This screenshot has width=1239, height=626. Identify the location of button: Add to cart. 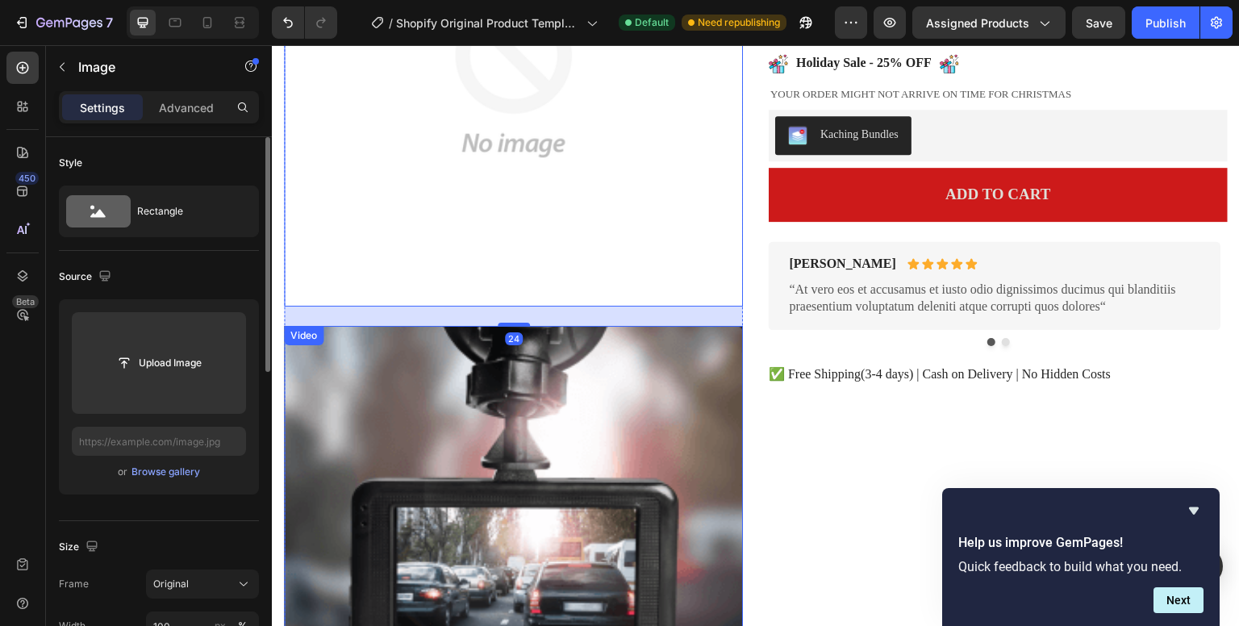
(726, 149).